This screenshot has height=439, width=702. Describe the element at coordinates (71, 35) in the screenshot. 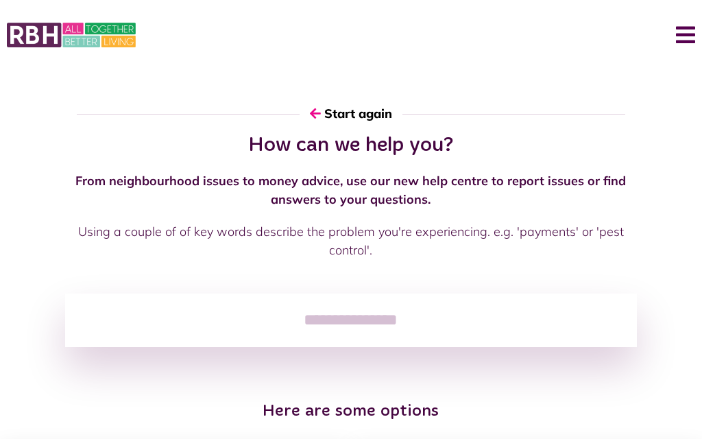

I see `img: MyRBH` at that location.